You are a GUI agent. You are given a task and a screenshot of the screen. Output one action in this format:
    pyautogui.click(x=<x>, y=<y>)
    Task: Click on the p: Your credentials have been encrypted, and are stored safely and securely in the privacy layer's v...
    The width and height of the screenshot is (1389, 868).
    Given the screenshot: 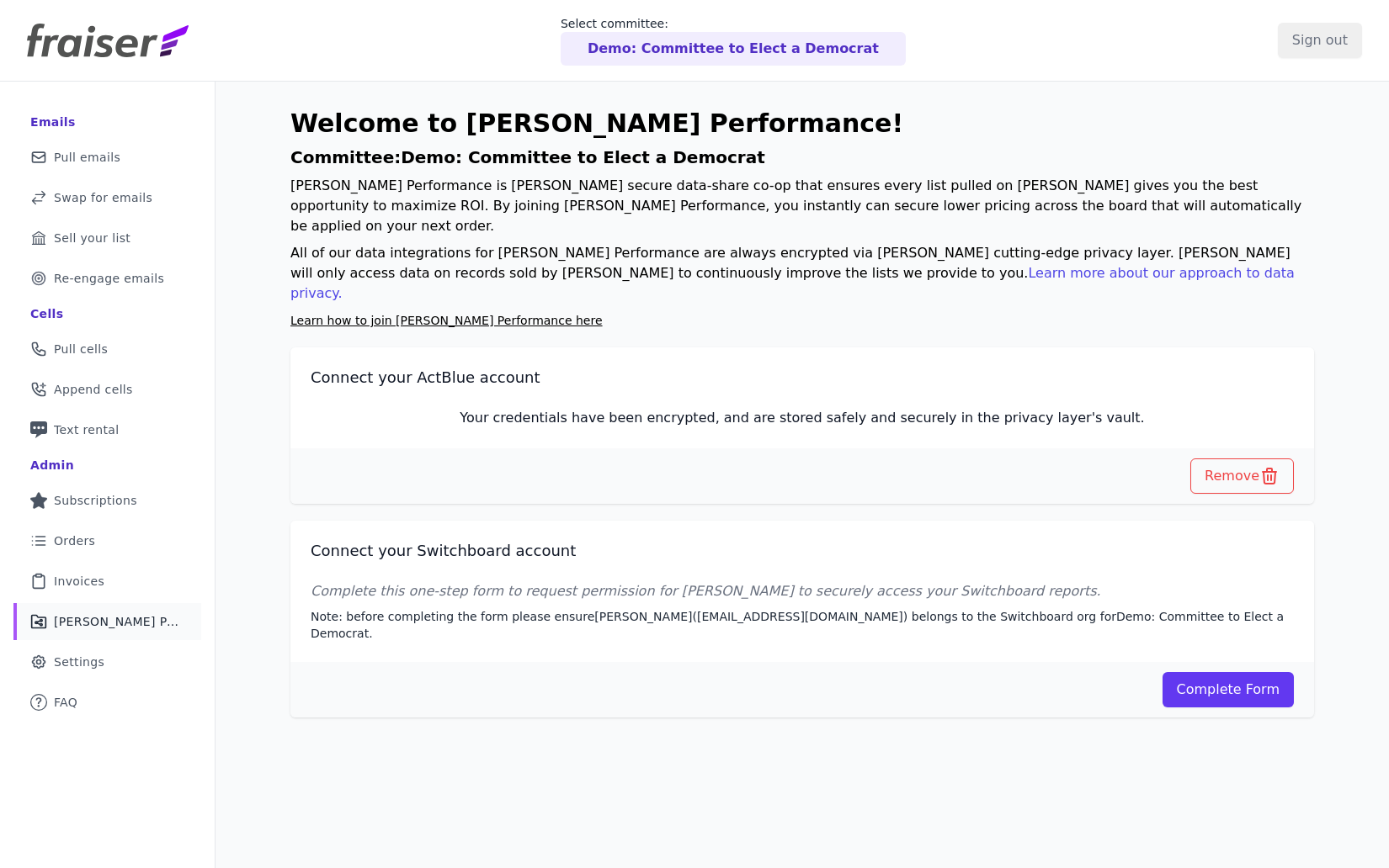 What is the action you would take?
    pyautogui.click(x=803, y=419)
    